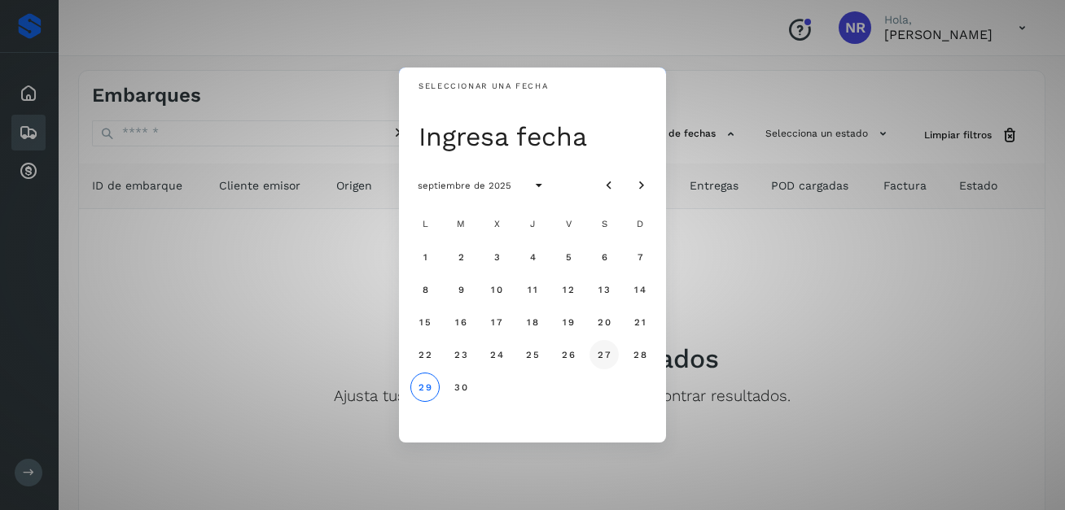 The width and height of the screenshot is (1065, 510). What do you see at coordinates (568, 290) in the screenshot?
I see `button: viernes, 12 de septiembre de 2025` at bounding box center [568, 290].